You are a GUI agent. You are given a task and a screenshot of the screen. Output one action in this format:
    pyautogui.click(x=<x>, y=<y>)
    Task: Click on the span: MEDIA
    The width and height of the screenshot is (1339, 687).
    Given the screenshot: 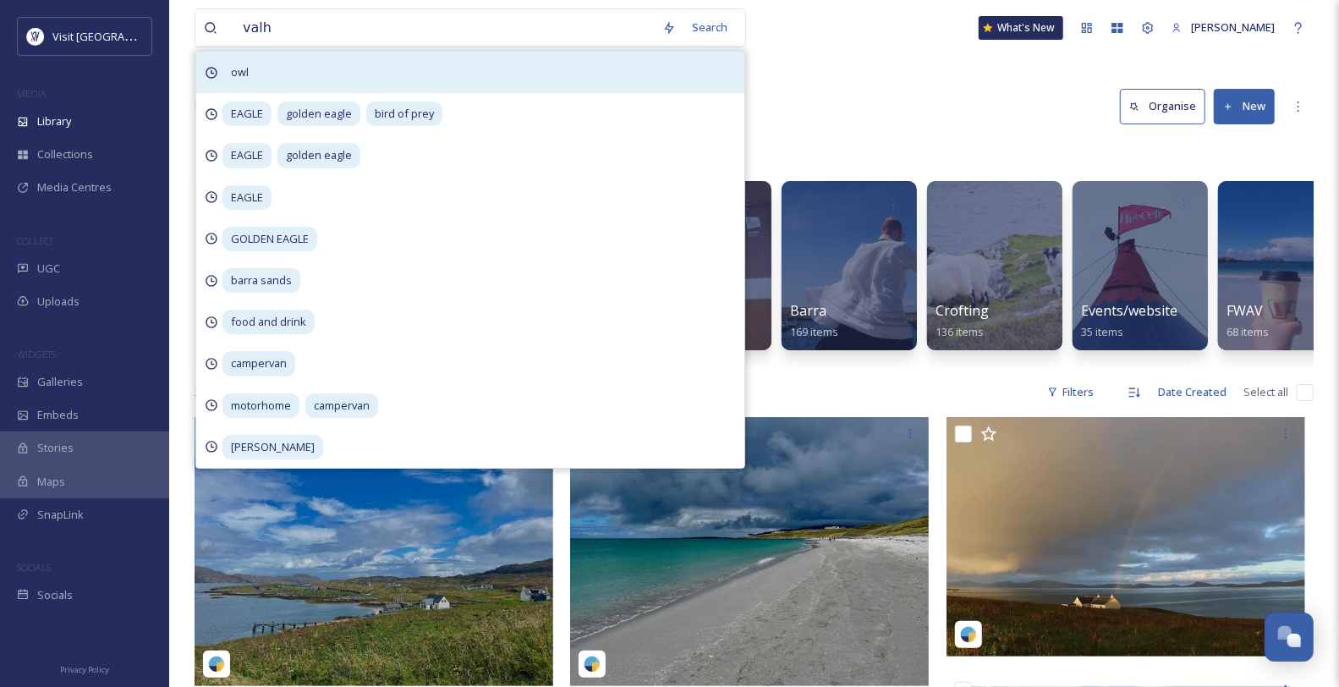 What is the action you would take?
    pyautogui.click(x=31, y=93)
    